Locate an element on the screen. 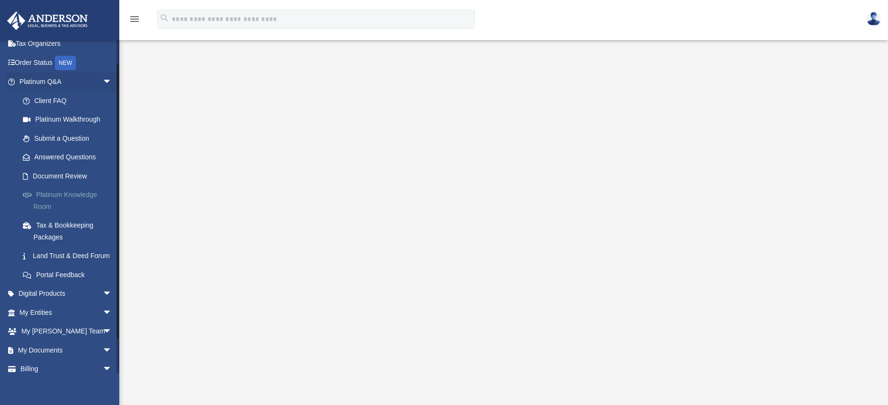  div: NEW is located at coordinates (65, 63).